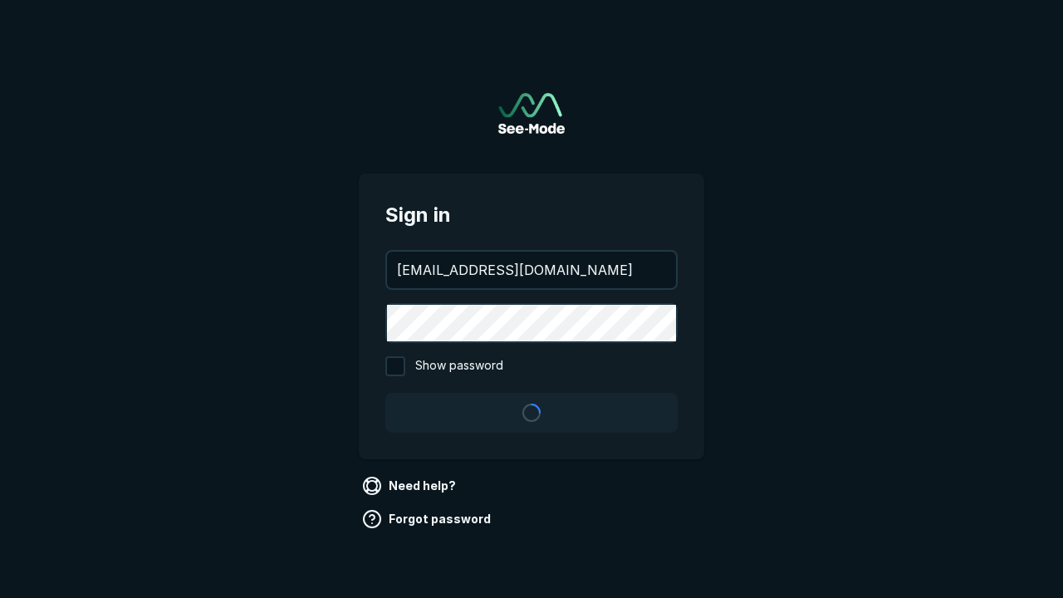 This screenshot has width=1063, height=598. What do you see at coordinates (531, 113) in the screenshot?
I see `img: See-Mode Logo` at bounding box center [531, 113].